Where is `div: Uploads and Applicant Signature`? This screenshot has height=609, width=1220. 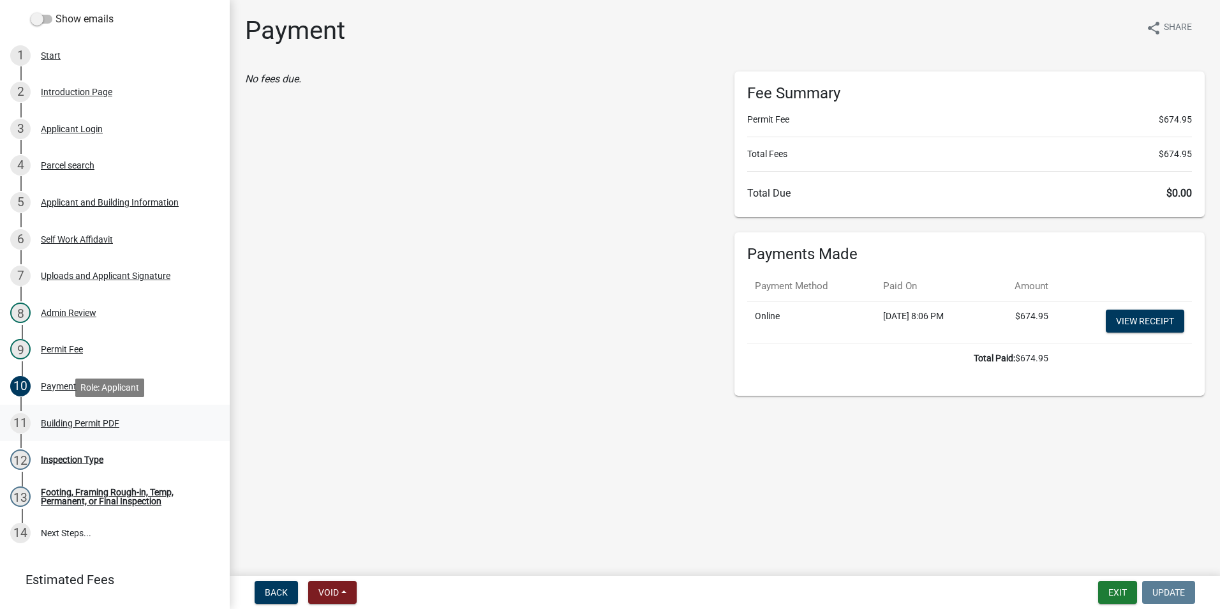 div: Uploads and Applicant Signature is located at coordinates (105, 276).